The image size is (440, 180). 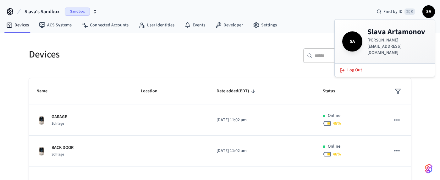 I want to click on p: BACK DOOR, so click(x=63, y=148).